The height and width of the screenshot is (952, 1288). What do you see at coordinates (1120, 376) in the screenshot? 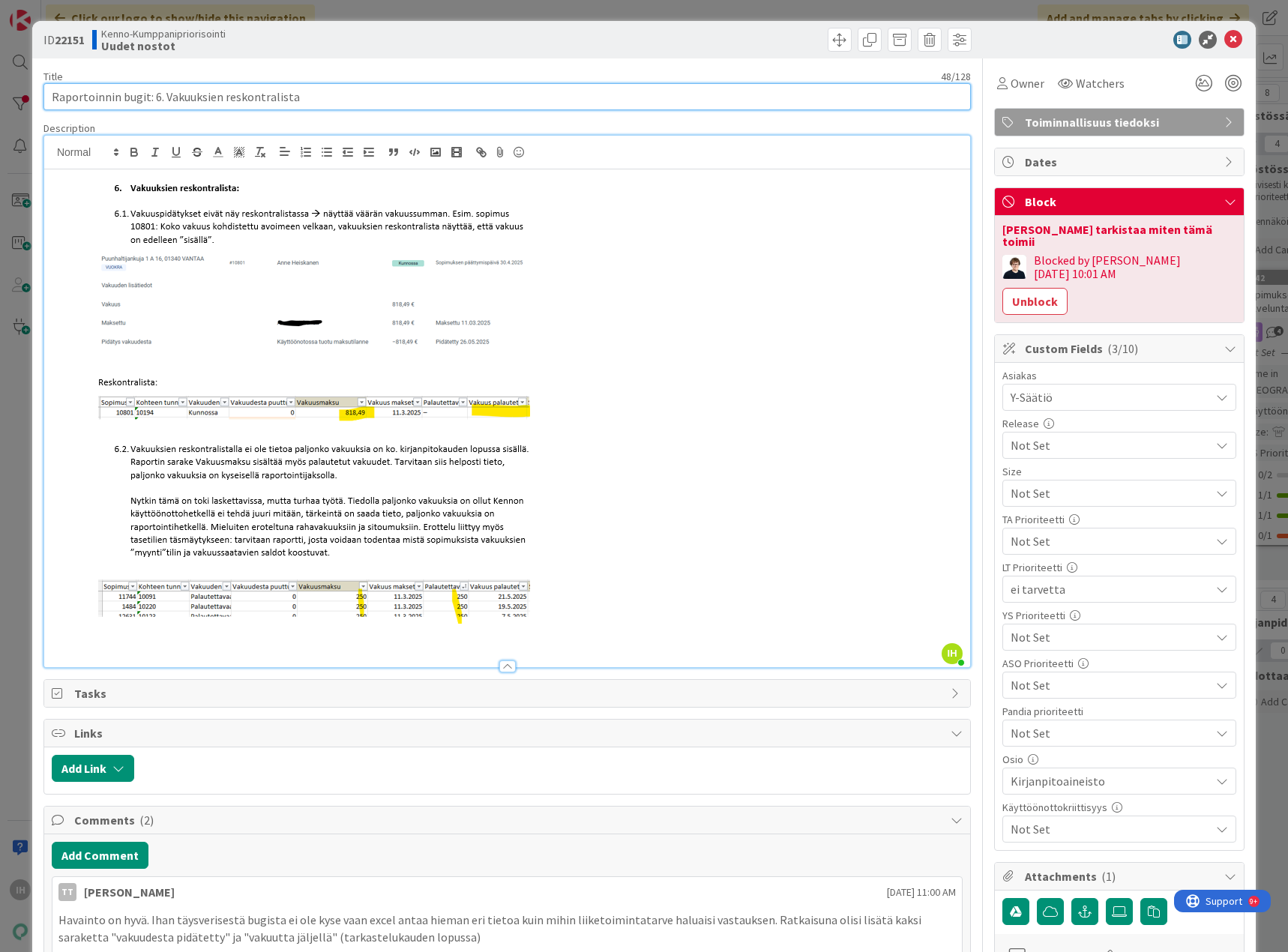
I see `div: Asiakas` at bounding box center [1120, 376].